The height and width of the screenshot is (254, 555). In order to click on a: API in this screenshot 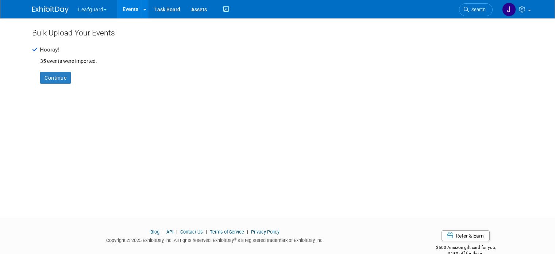, I will do `click(170, 231)`.